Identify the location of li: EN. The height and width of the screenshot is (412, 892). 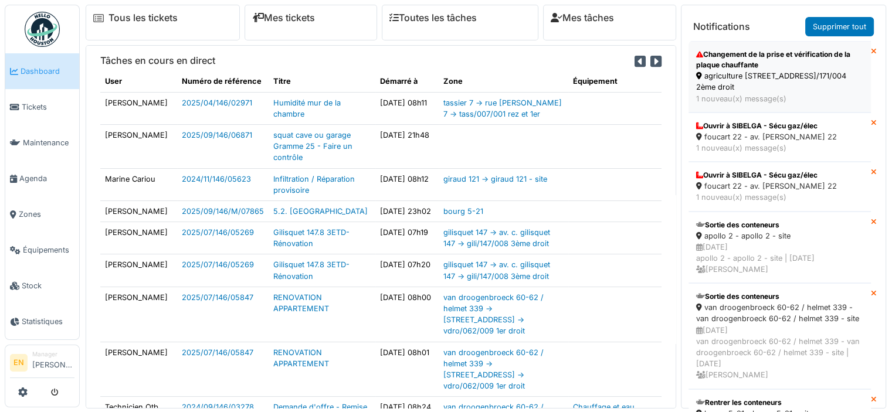
(19, 363).